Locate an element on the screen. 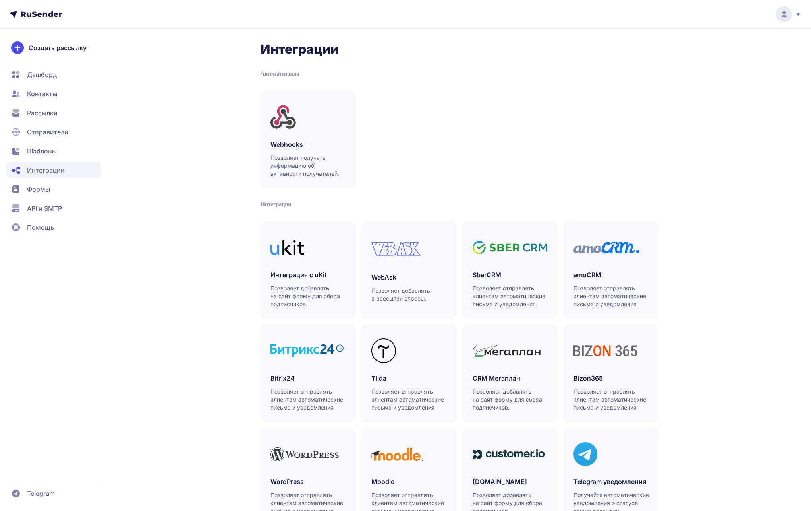 Image resolution: width=811 pixels, height=511 pixels. h3: SberCRM is located at coordinates (510, 275).